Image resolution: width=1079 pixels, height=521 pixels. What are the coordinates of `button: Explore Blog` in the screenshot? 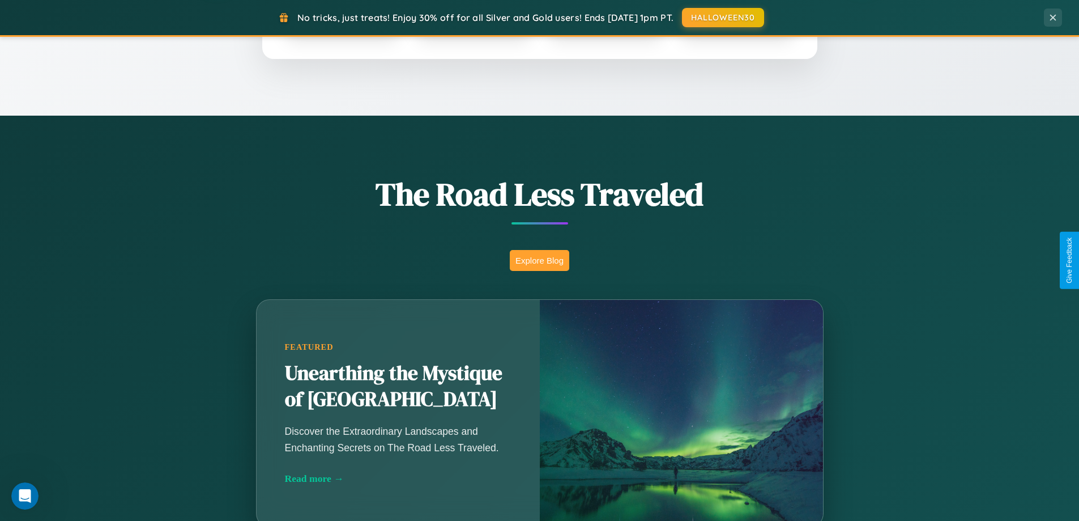 It's located at (539, 260).